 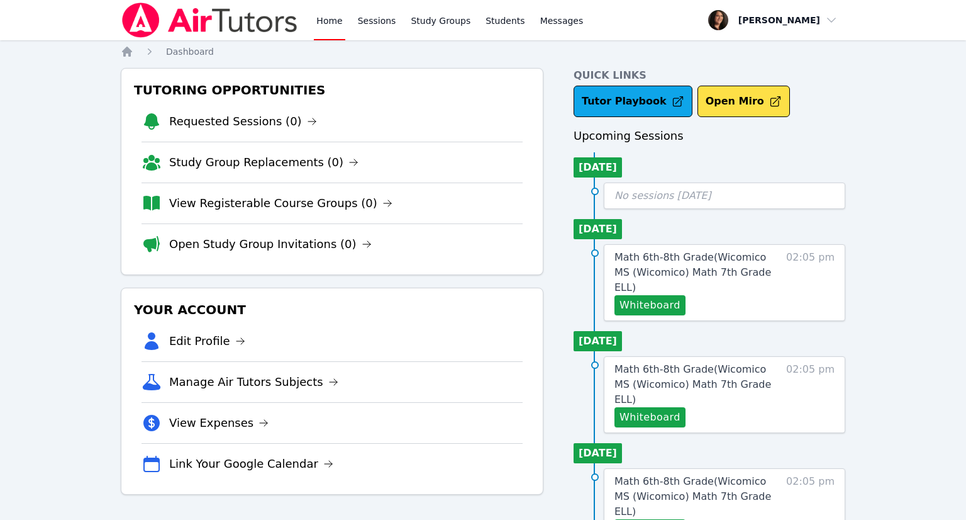 What do you see at coordinates (190, 52) in the screenshot?
I see `a: Dashboard` at bounding box center [190, 52].